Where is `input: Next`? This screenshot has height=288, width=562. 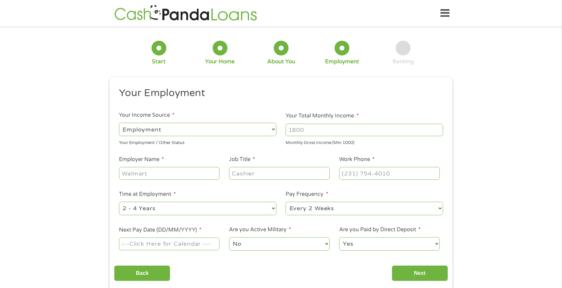
input: Next is located at coordinates (419, 274).